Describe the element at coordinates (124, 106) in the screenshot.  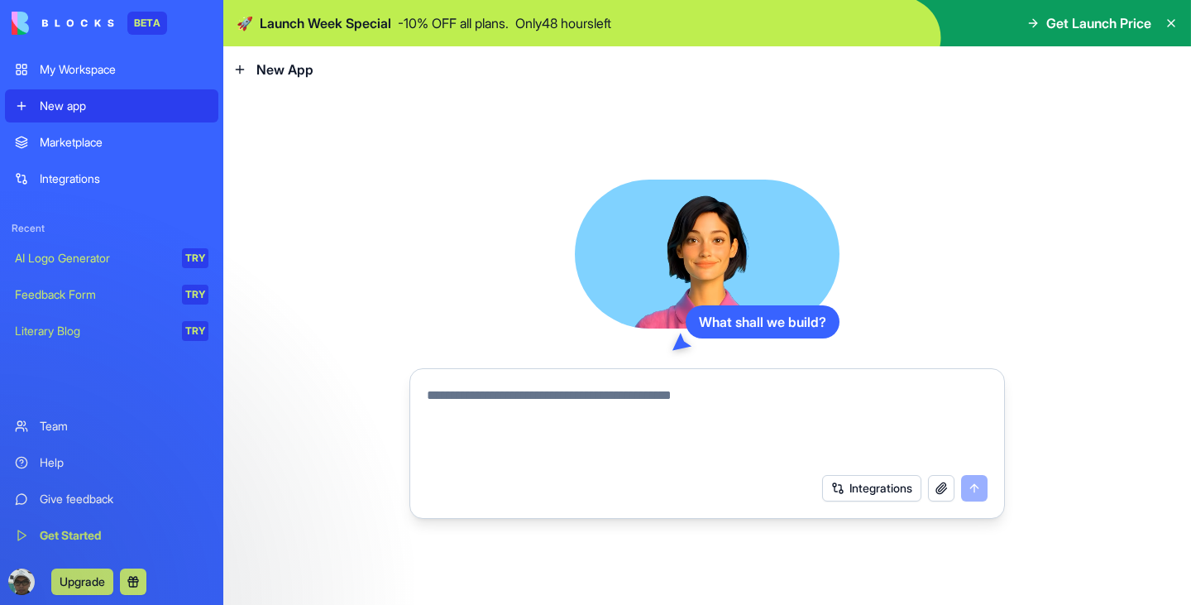
I see `div: New app` at that location.